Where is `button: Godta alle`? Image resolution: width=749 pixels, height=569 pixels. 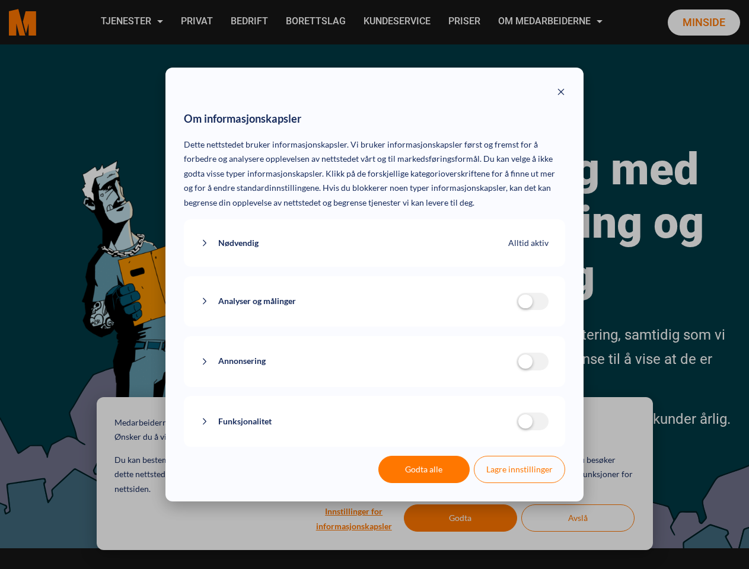
button: Godta alle is located at coordinates (424, 470).